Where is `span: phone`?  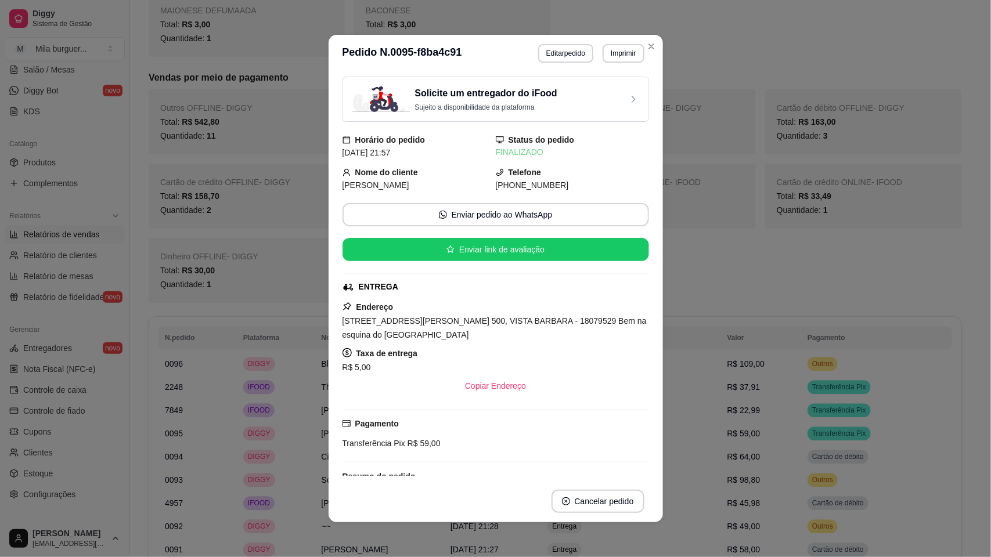
span: phone is located at coordinates (500, 172).